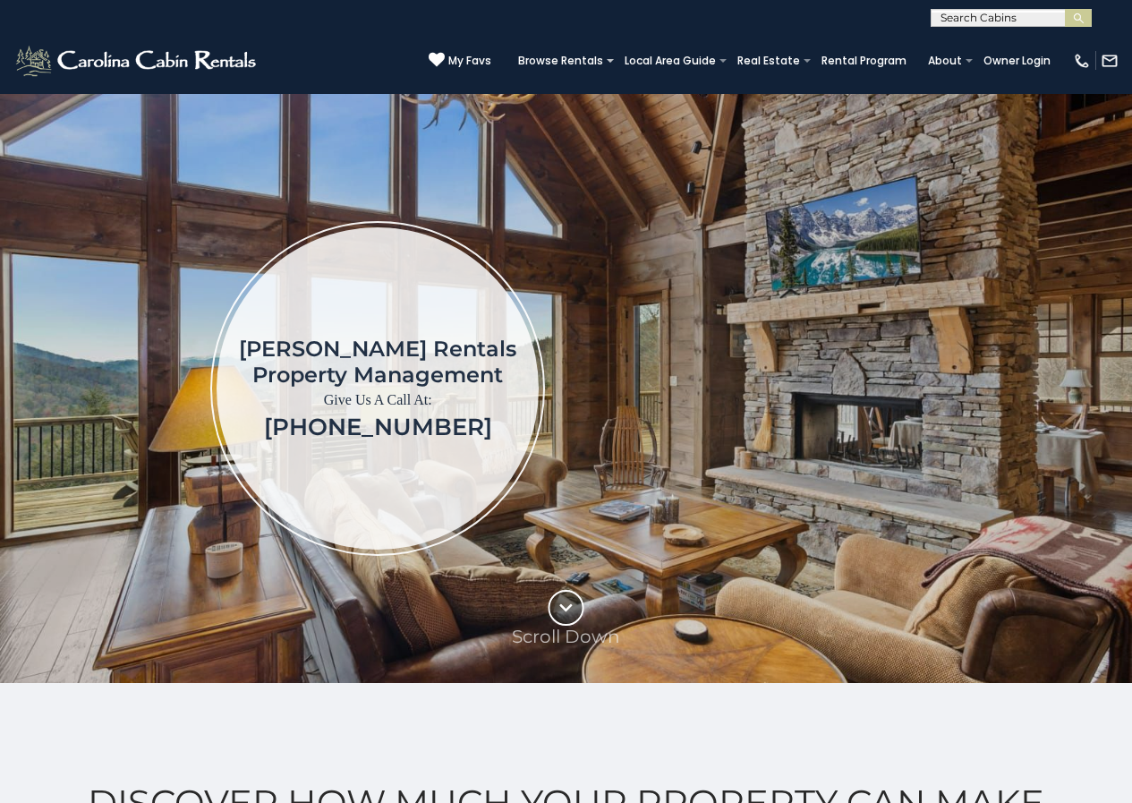 The width and height of the screenshot is (1132, 803). What do you see at coordinates (863, 61) in the screenshot?
I see `a: Rental Program` at bounding box center [863, 61].